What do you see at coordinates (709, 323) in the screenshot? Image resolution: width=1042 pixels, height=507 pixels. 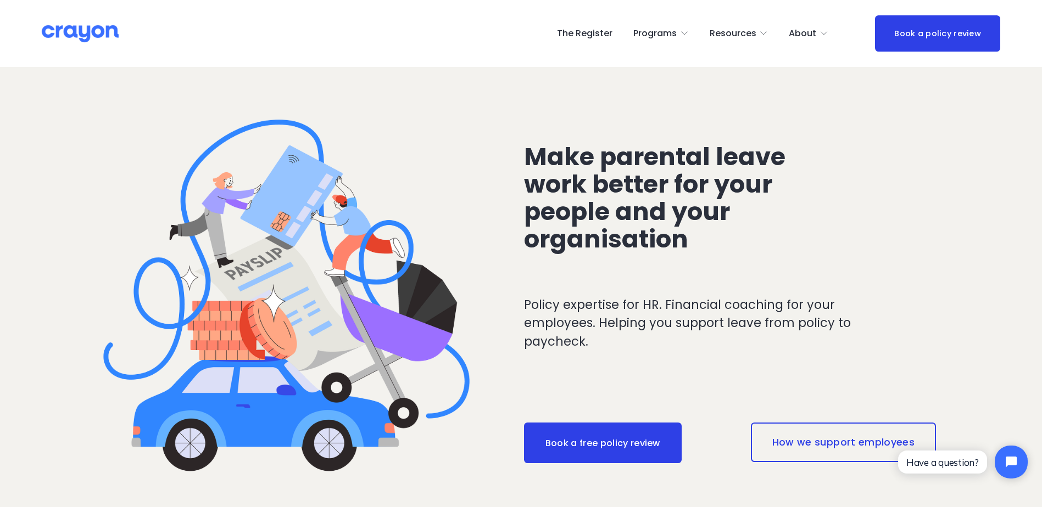 I see `p: Policy expertise for HR. Financial coaching for your employees. Helping you support leave from po...` at bounding box center [709, 323].